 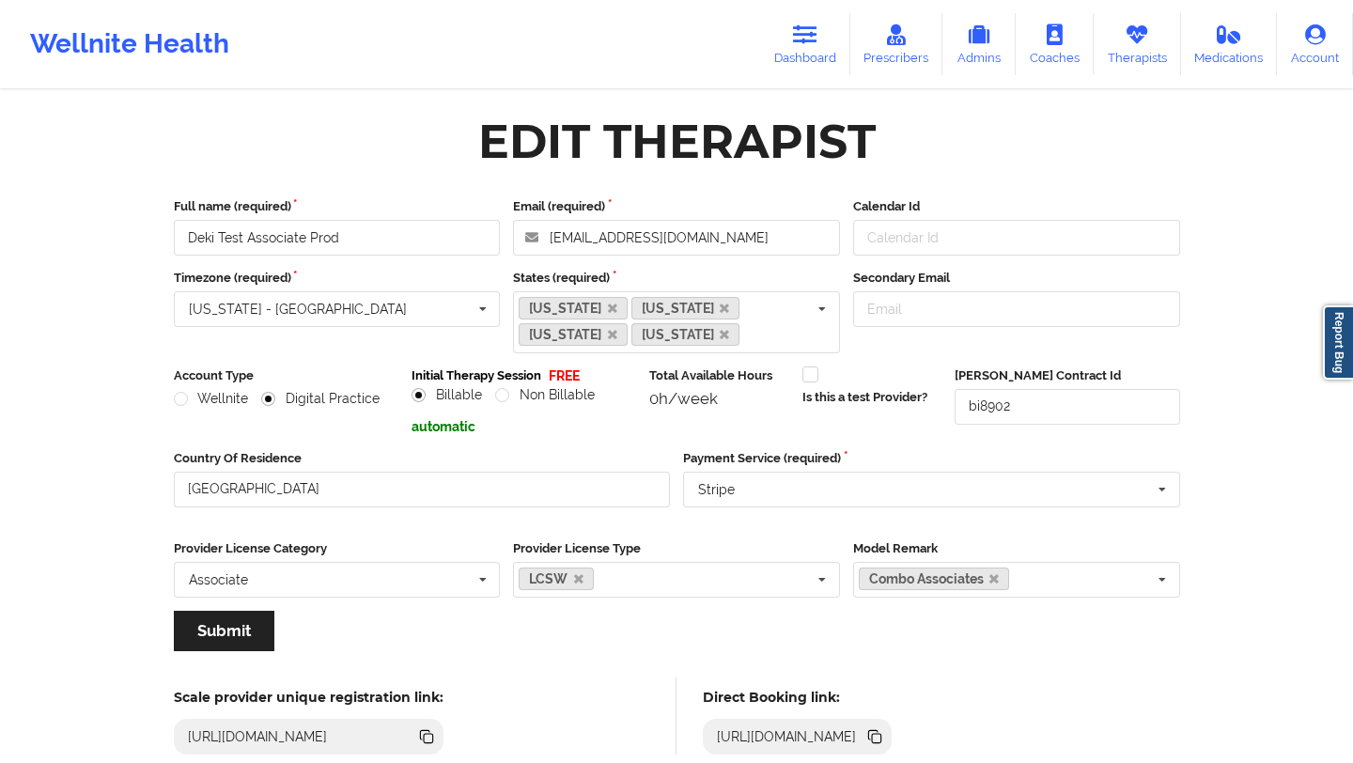 I want to click on label: Calendar Id, so click(x=1016, y=207).